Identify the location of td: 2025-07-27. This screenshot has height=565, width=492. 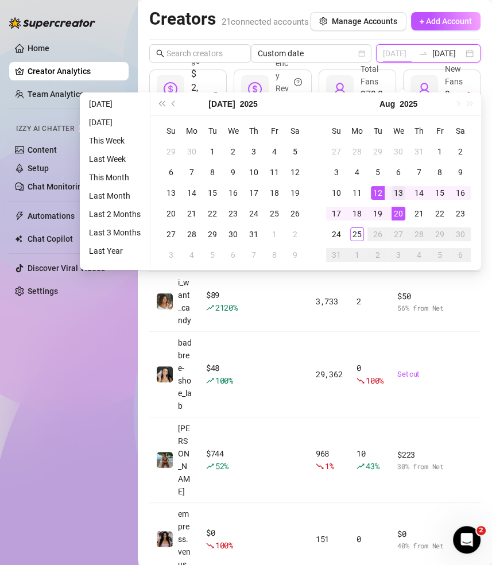
(336, 152).